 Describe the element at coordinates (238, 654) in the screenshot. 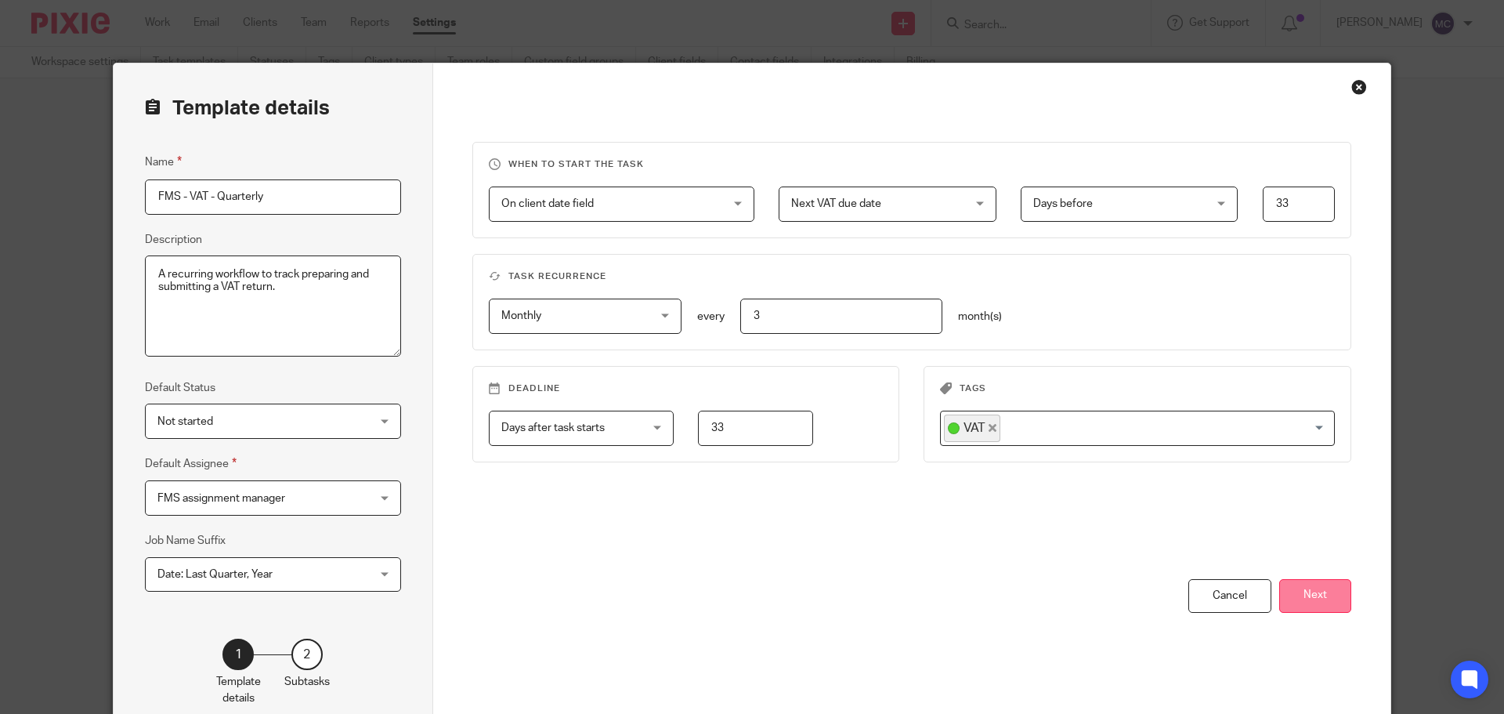

I see `div: 1` at that location.